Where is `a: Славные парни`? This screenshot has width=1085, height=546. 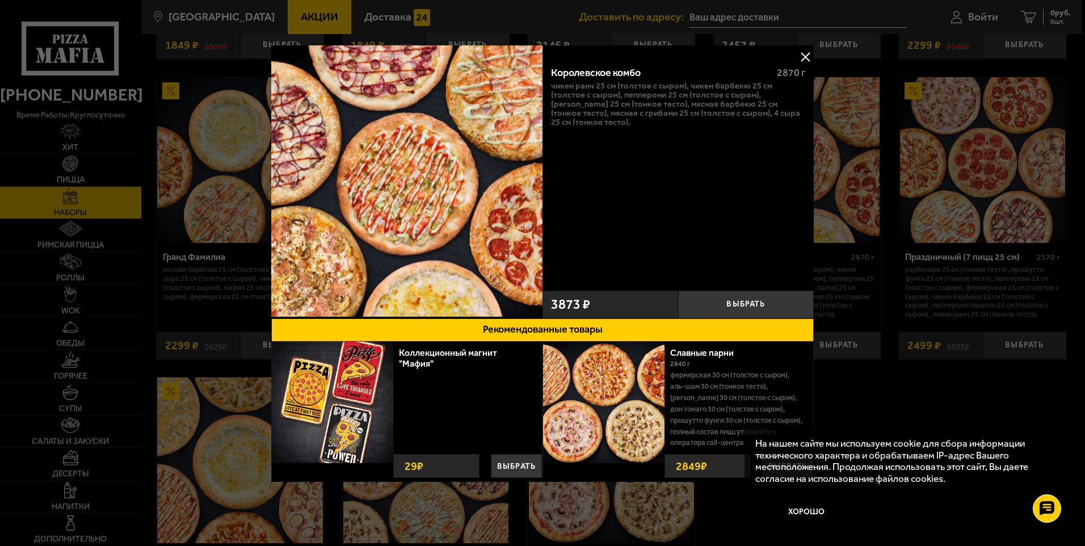 a: Славные парни is located at coordinates (708, 352).